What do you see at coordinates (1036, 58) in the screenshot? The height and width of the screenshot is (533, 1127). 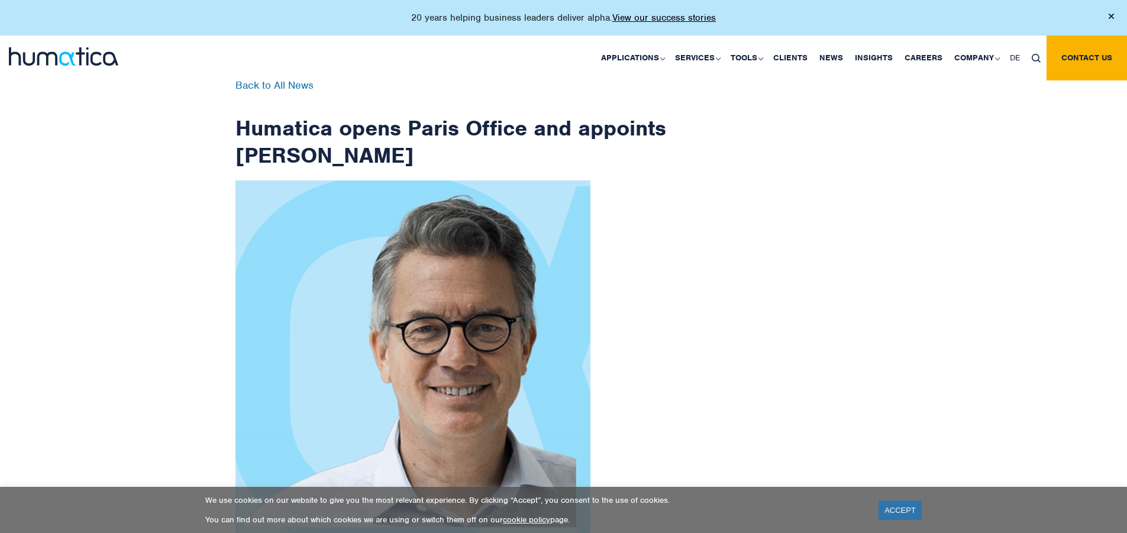 I see `img: search_icon` at bounding box center [1036, 58].